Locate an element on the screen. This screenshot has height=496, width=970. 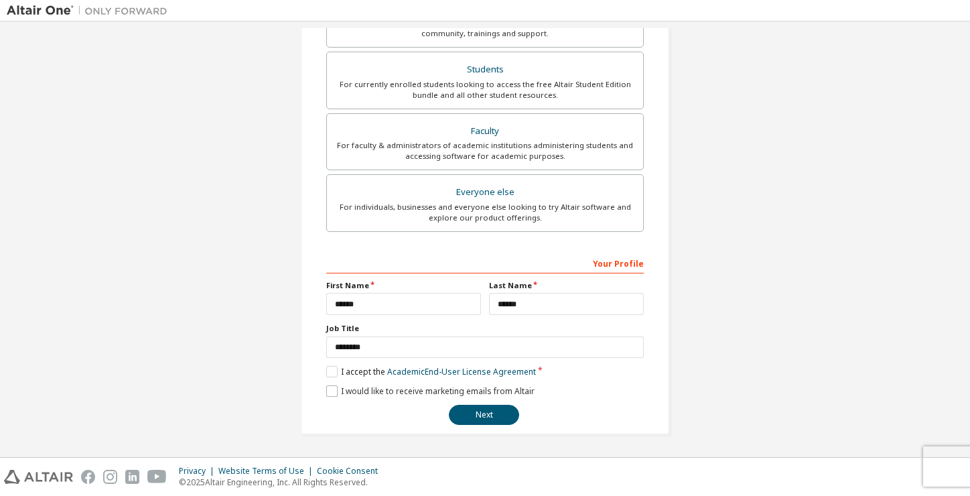
img: youtube.svg is located at coordinates (157, 476).